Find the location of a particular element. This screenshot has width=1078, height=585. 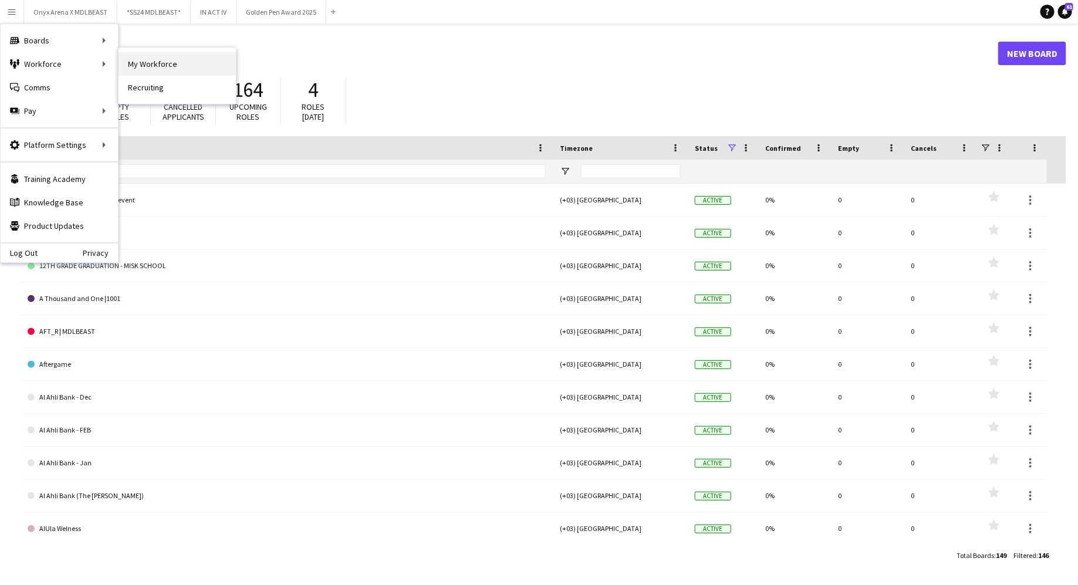

a: AlUla Welness is located at coordinates (286, 529).